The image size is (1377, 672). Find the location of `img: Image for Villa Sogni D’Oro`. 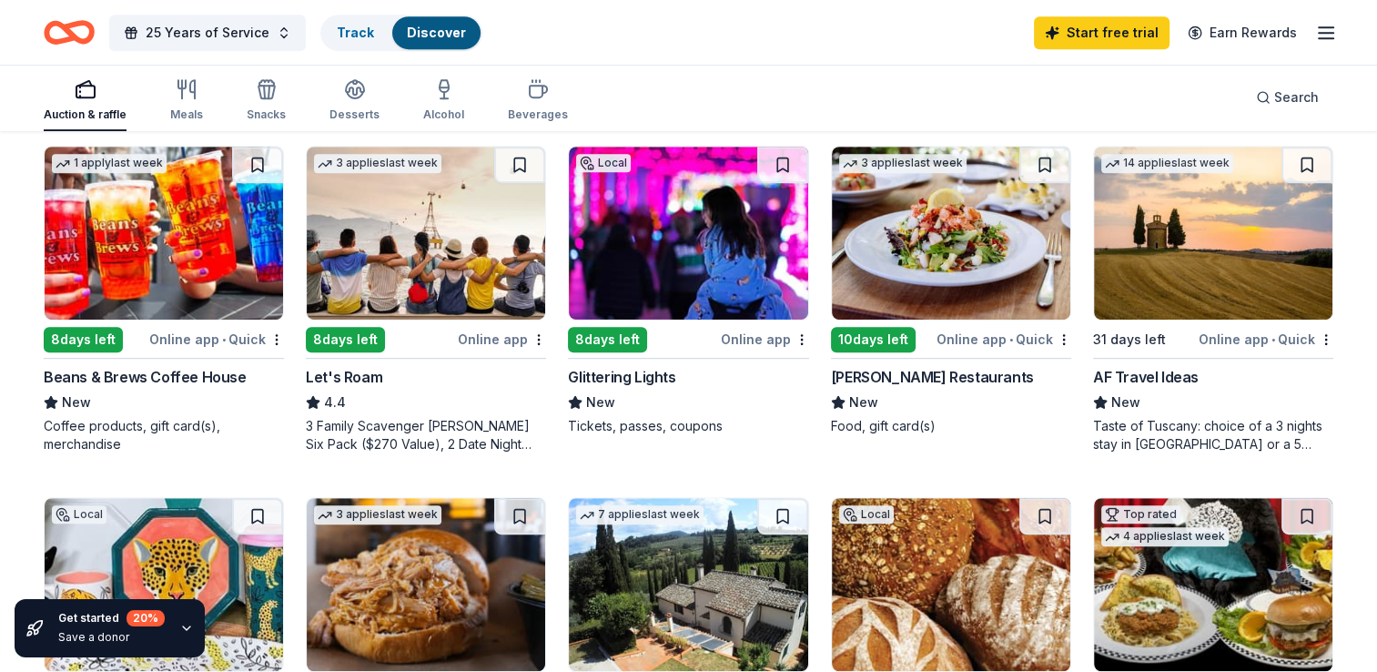

img: Image for Villa Sogni D’Oro is located at coordinates (688, 584).